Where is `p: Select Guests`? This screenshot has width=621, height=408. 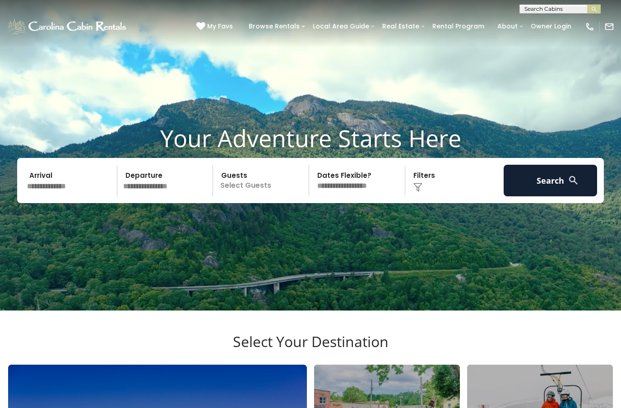 p: Select Guests is located at coordinates (262, 180).